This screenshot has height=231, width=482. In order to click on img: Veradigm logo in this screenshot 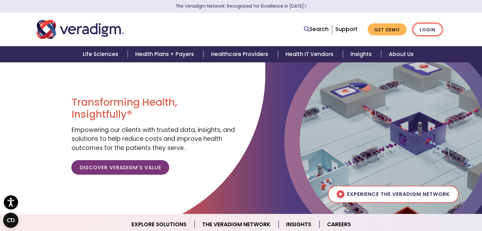, I will do `click(80, 29)`.